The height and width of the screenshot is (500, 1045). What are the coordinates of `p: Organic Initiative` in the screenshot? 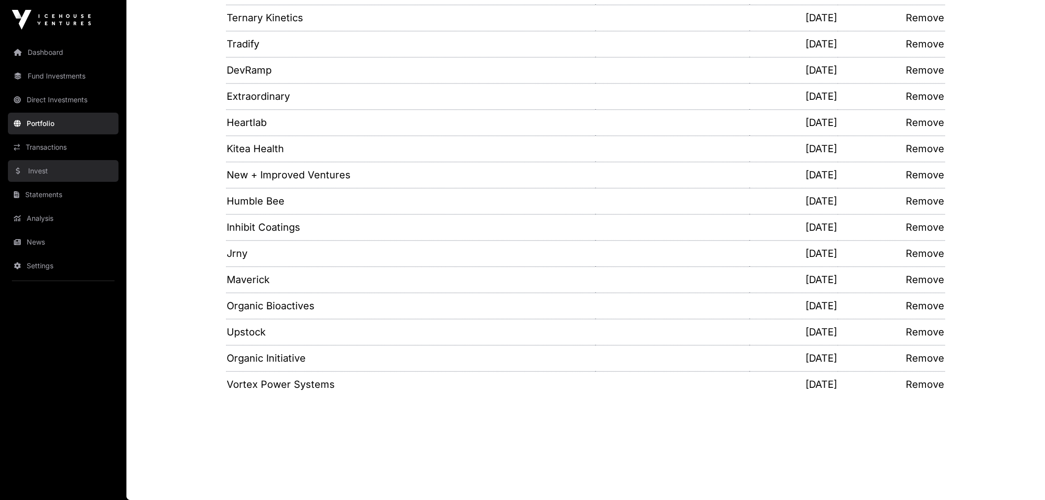 It's located at (411, 358).